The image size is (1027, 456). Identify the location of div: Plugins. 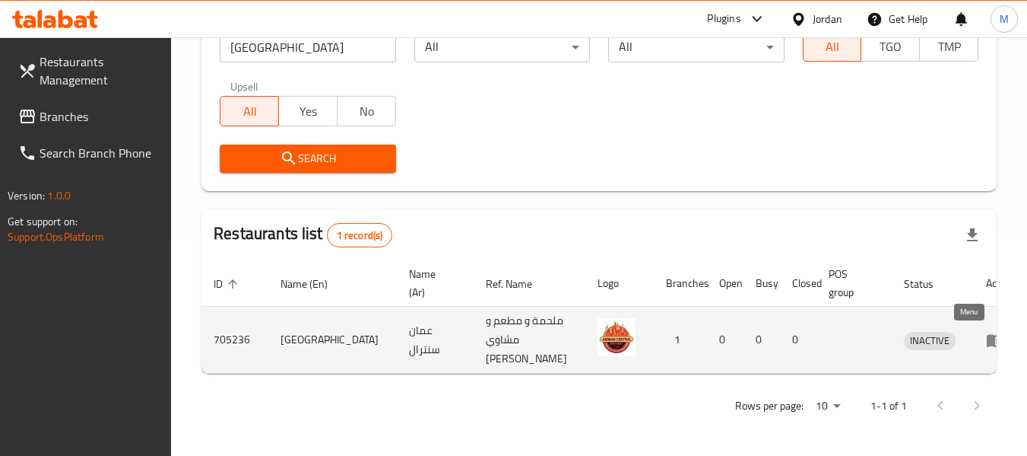
(724, 19).